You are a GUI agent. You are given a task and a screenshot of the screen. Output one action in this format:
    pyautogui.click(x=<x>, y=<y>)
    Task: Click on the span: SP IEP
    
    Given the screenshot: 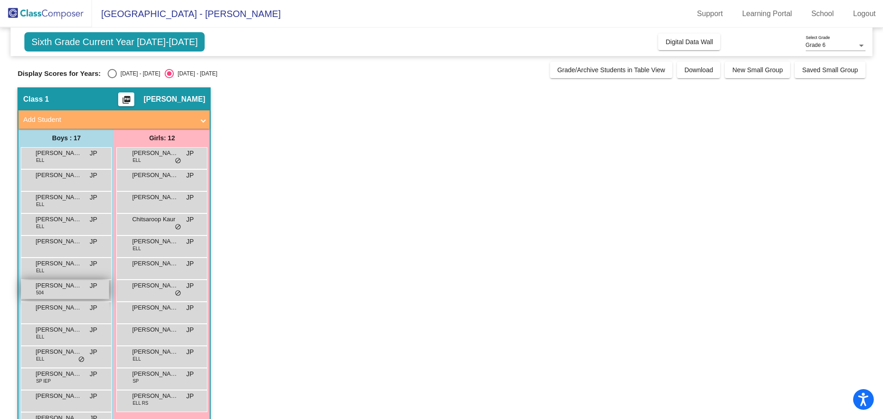 What is the action you would take?
    pyautogui.click(x=43, y=381)
    